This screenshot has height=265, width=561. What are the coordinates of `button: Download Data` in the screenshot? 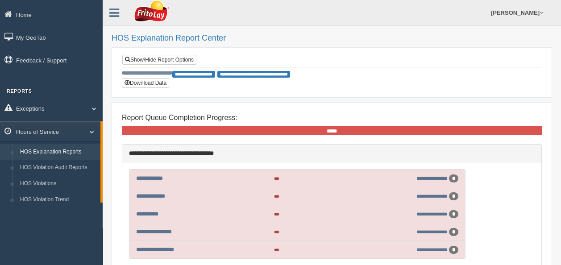 It's located at (146, 83).